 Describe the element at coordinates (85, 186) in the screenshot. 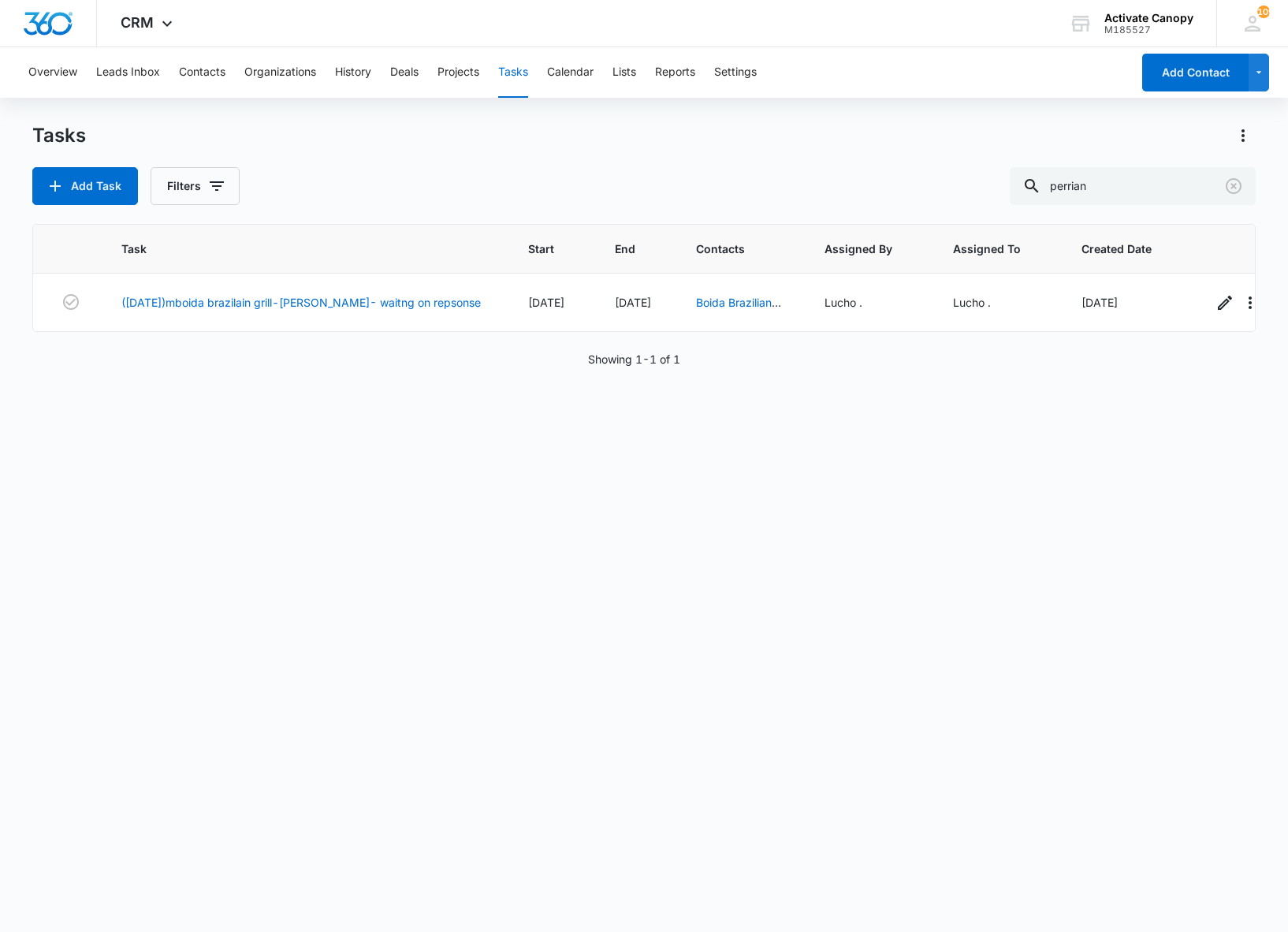

I see `button: Add Task` at that location.